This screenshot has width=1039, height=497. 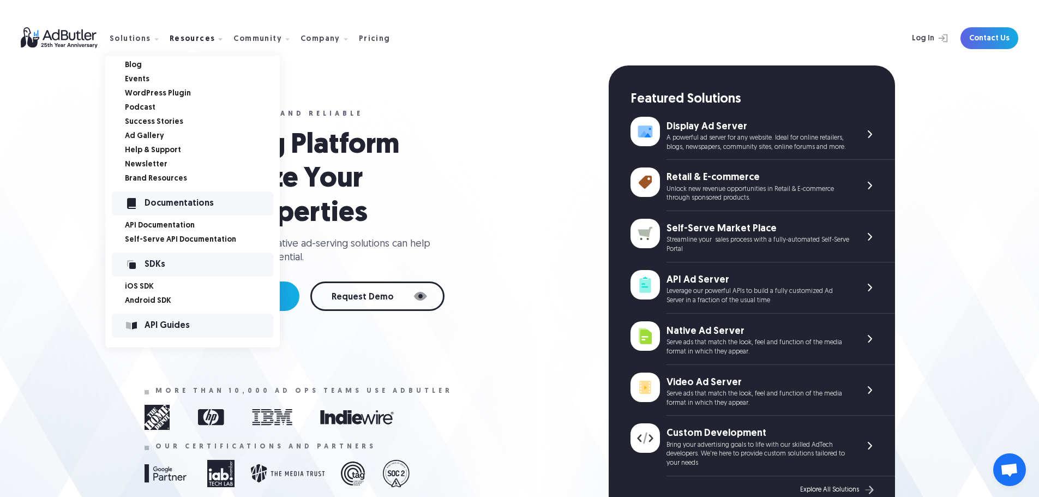 I want to click on div: Solutions, so click(x=130, y=39).